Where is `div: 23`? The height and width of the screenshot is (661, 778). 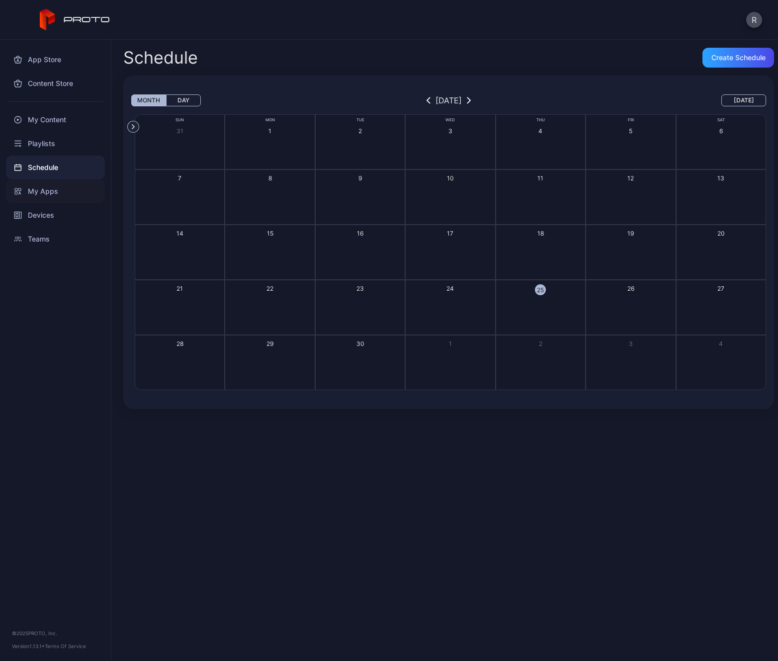 div: 23 is located at coordinates (360, 288).